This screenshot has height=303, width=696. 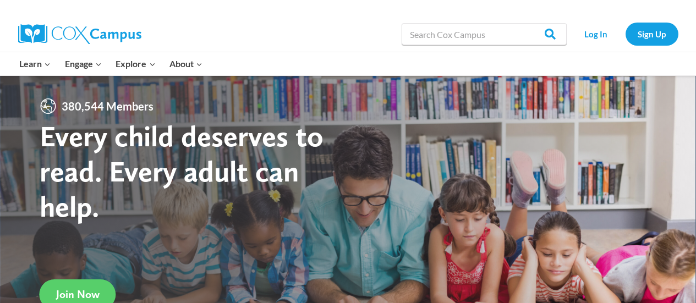 I want to click on nav: Secondary Navigation, so click(x=625, y=34).